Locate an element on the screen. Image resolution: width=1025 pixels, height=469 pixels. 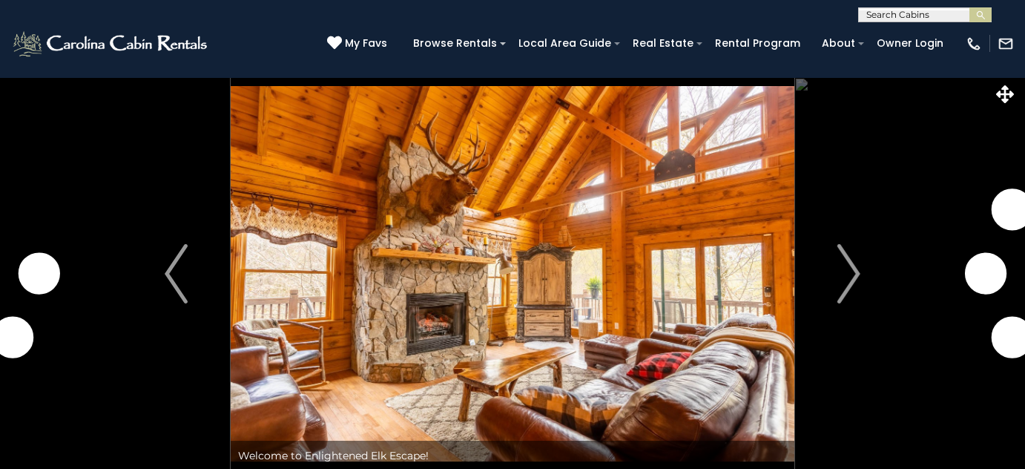
a: Browse Rentals is located at coordinates (455, 43).